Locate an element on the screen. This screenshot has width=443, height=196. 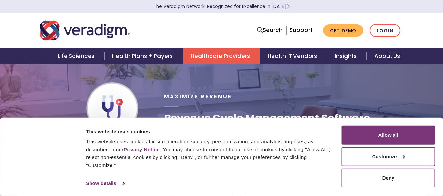
a: Veradigm logo is located at coordinates (85, 30).